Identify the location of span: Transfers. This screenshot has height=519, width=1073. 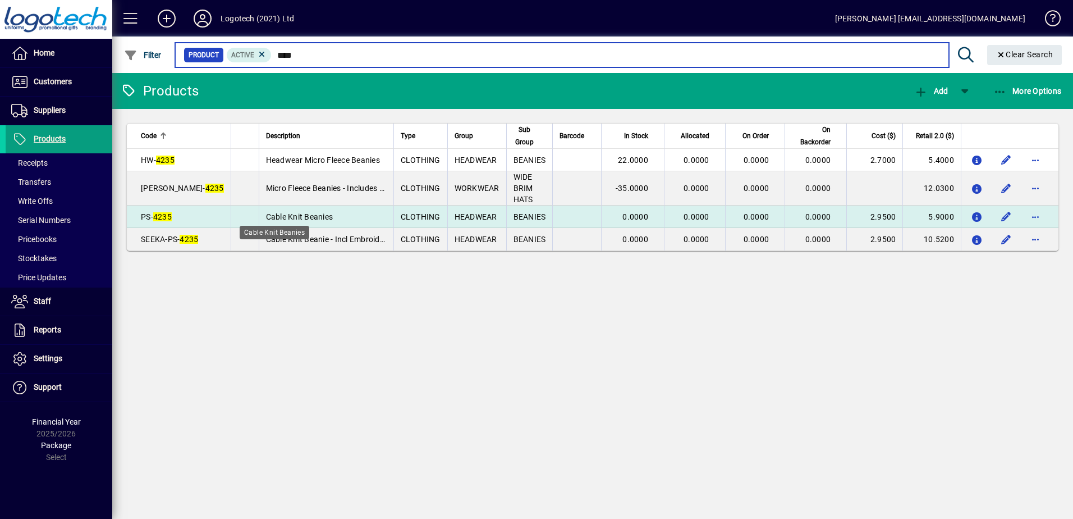
(31, 182).